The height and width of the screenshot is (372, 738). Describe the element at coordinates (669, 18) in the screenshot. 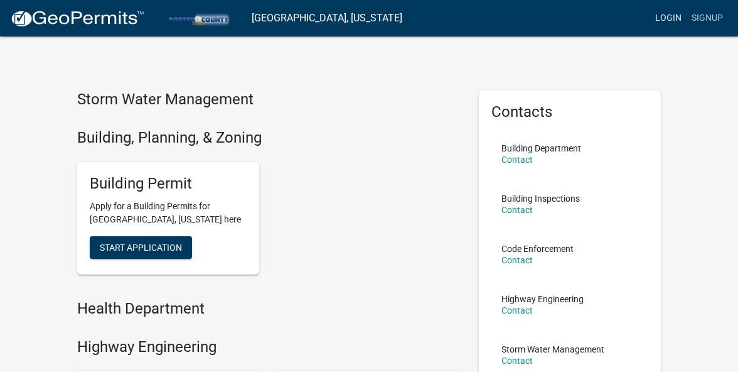

I see `a: Login` at that location.